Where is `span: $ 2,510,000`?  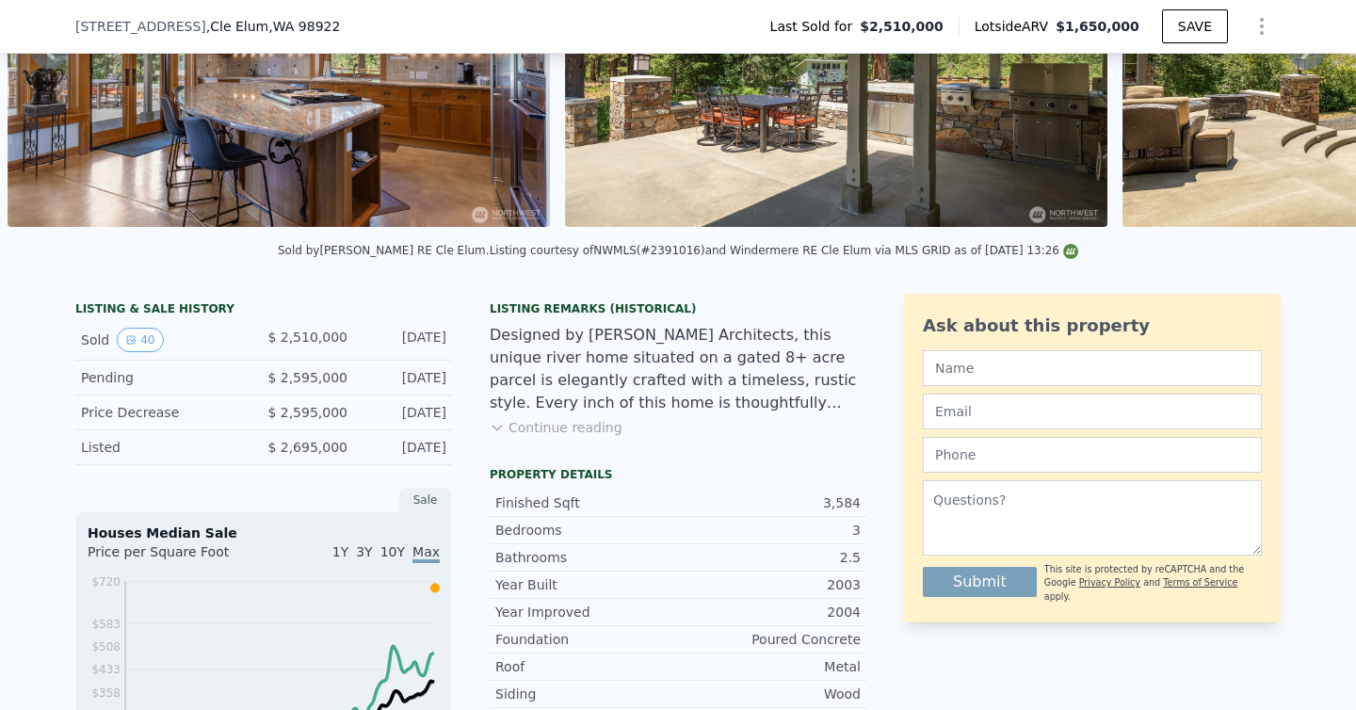
span: $ 2,510,000 is located at coordinates (307, 337).